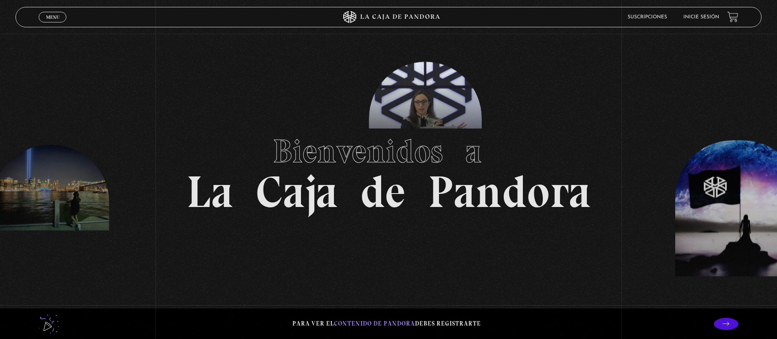 Image resolution: width=777 pixels, height=339 pixels. Describe the element at coordinates (388, 151) in the screenshot. I see `span: Bienvenidos a` at that location.